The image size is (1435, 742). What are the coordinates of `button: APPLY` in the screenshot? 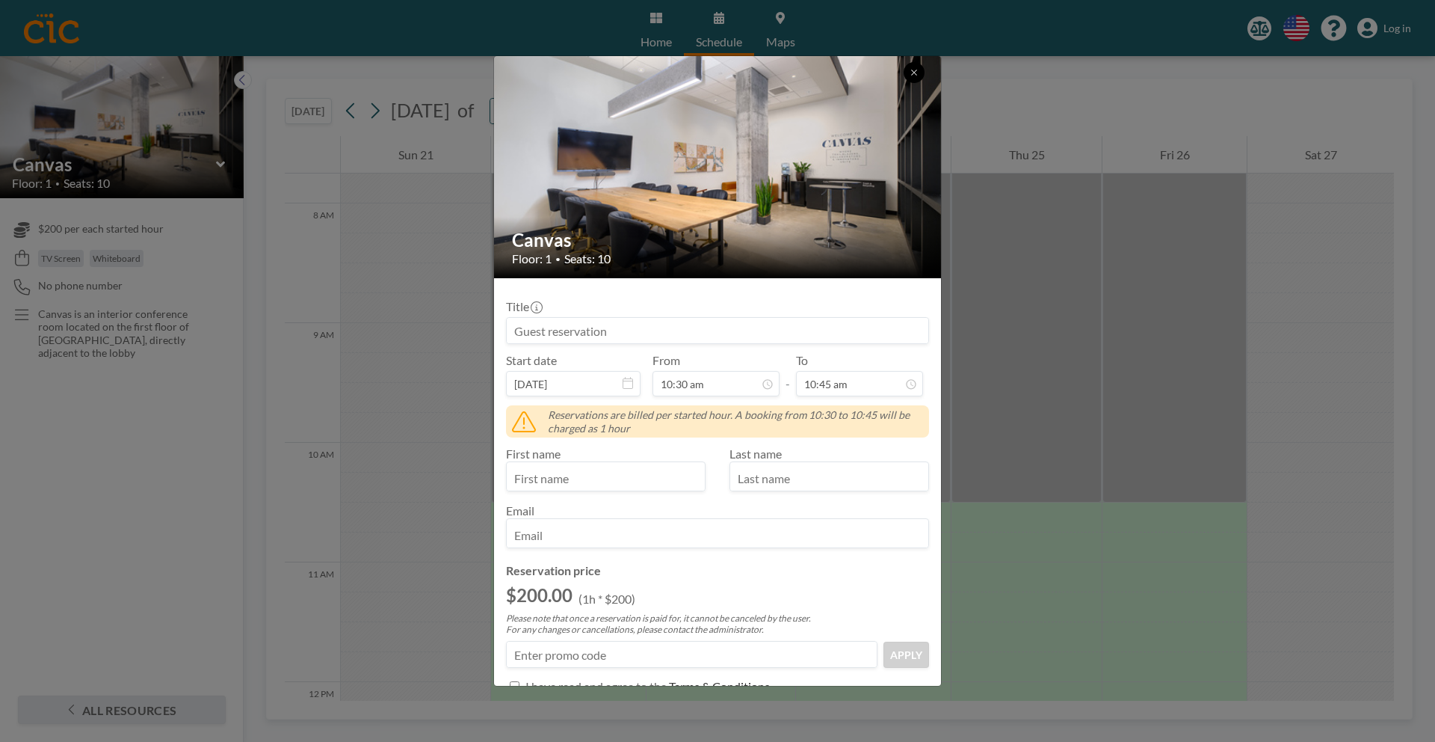 It's located at (906, 654).